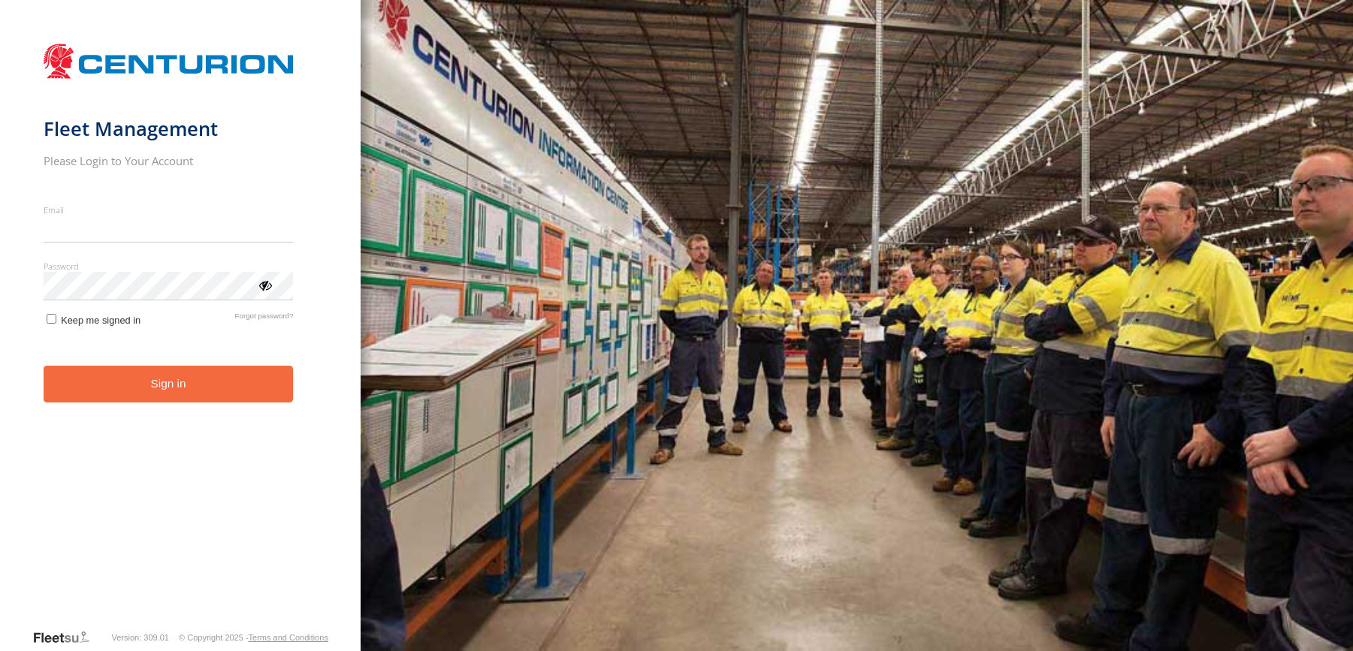 The image size is (1353, 651). Describe the element at coordinates (288, 638) in the screenshot. I see `a: Terms and Conditions` at that location.